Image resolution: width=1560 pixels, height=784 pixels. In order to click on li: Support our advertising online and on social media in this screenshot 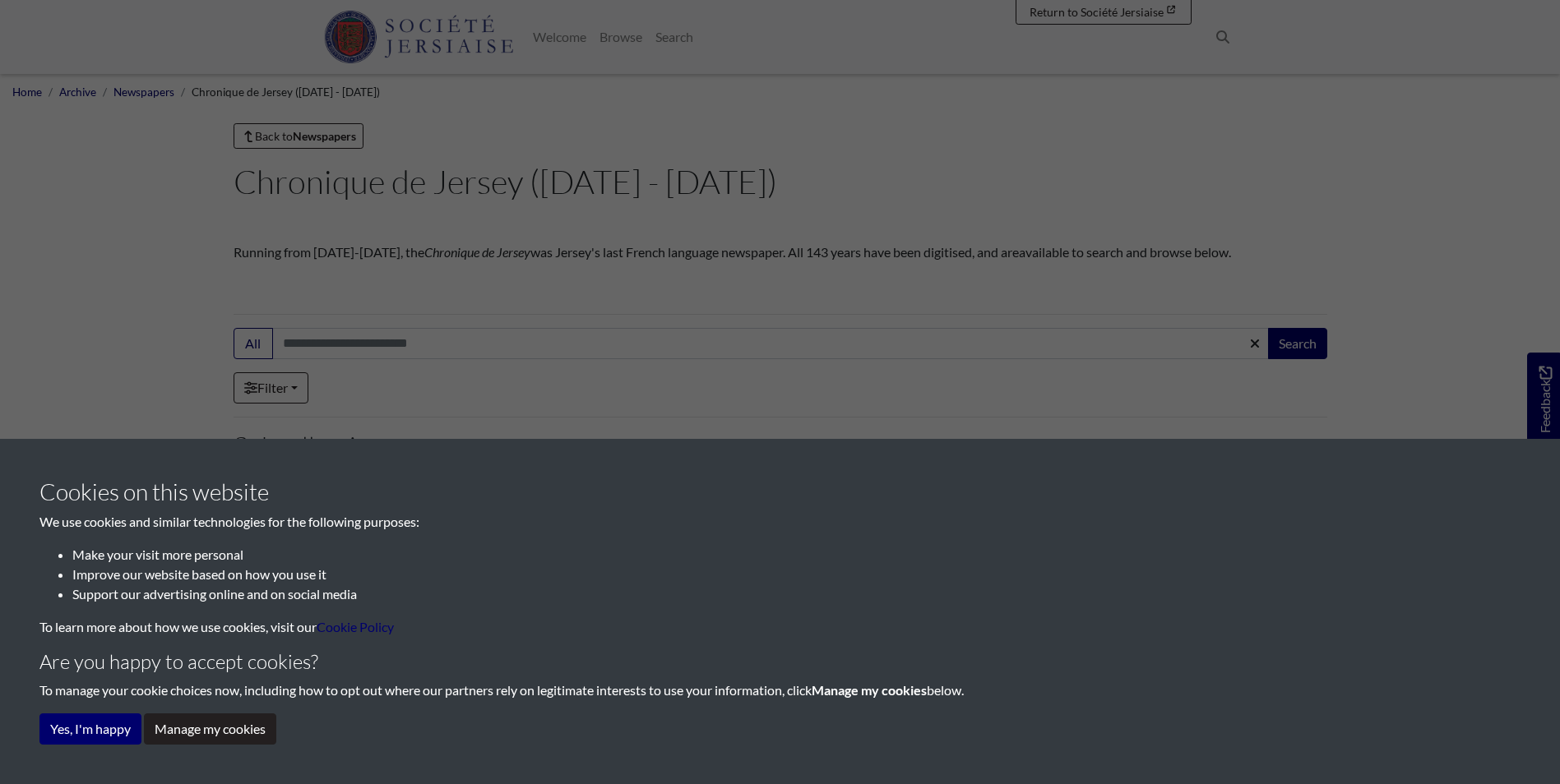, I will do `click(796, 594)`.